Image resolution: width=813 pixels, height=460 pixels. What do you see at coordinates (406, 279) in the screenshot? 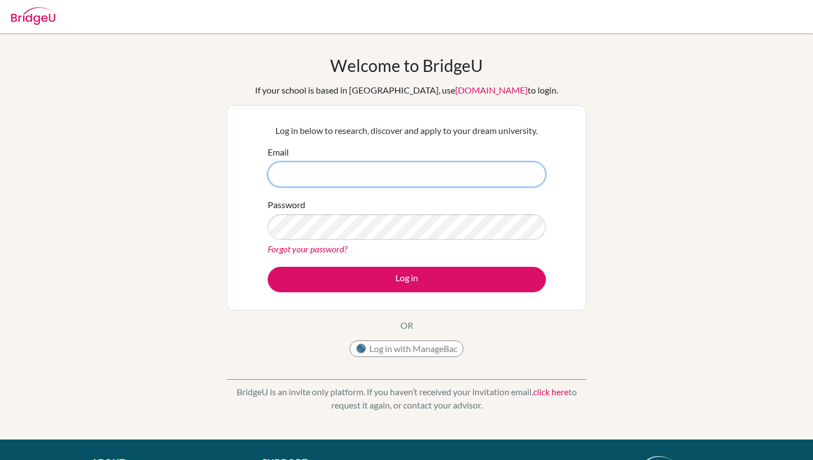
I see `button: Log in` at bounding box center [406, 279].